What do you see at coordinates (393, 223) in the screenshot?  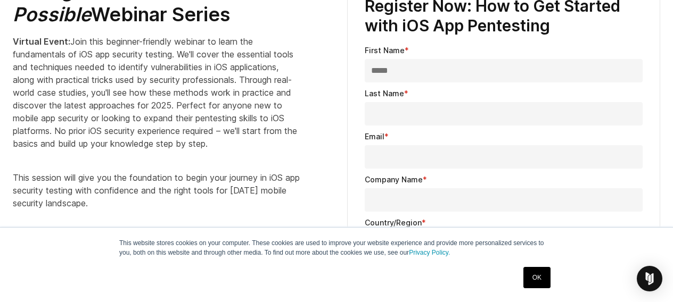 I see `span: Country/Region` at bounding box center [393, 223].